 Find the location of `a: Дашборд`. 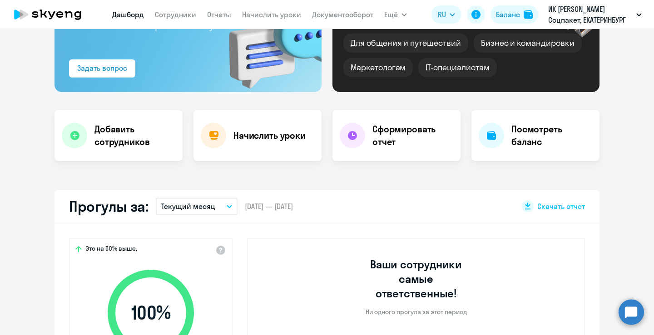

a: Дашборд is located at coordinates (128, 15).